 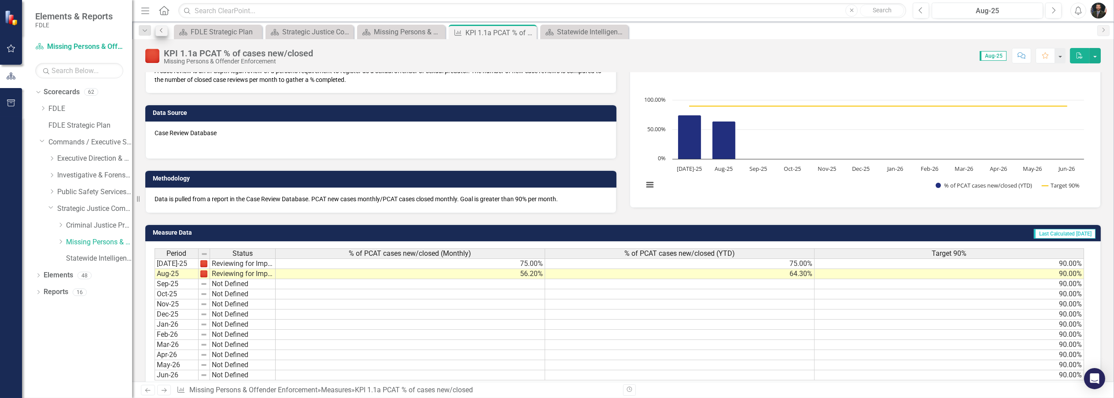 What do you see at coordinates (584, 32) in the screenshot?
I see `a: Statewide Intelligence Landing Page` at bounding box center [584, 32].